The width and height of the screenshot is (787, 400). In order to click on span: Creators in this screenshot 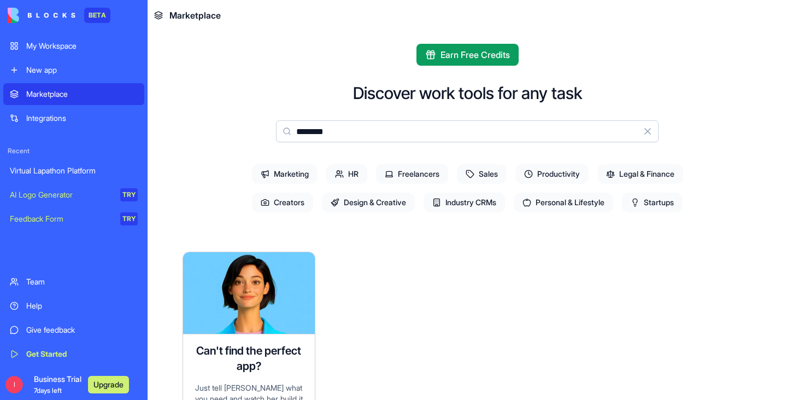, I will do `click(283, 202)`.